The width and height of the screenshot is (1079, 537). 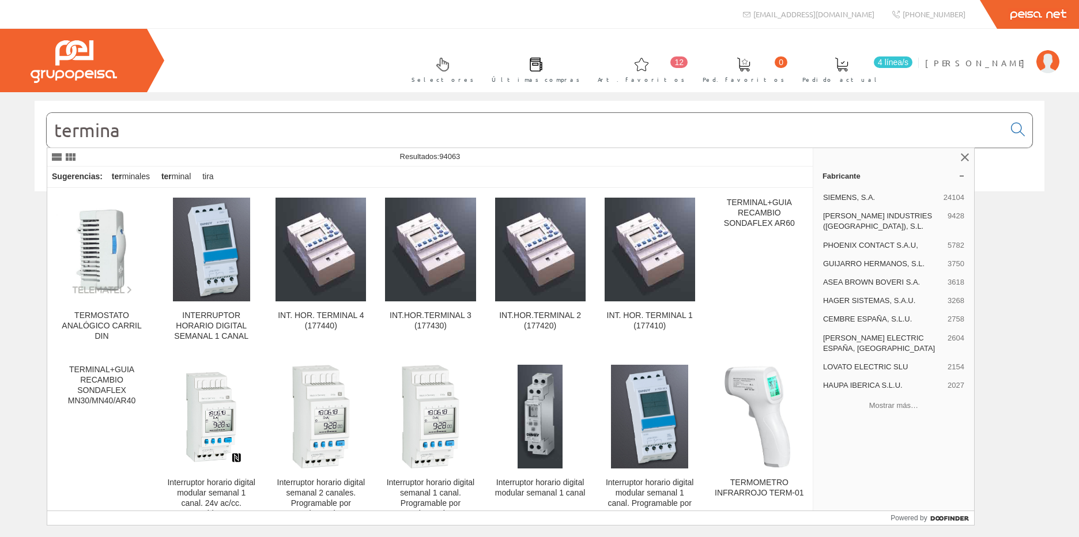 What do you see at coordinates (893, 62) in the screenshot?
I see `span: 4 línea/s` at bounding box center [893, 62].